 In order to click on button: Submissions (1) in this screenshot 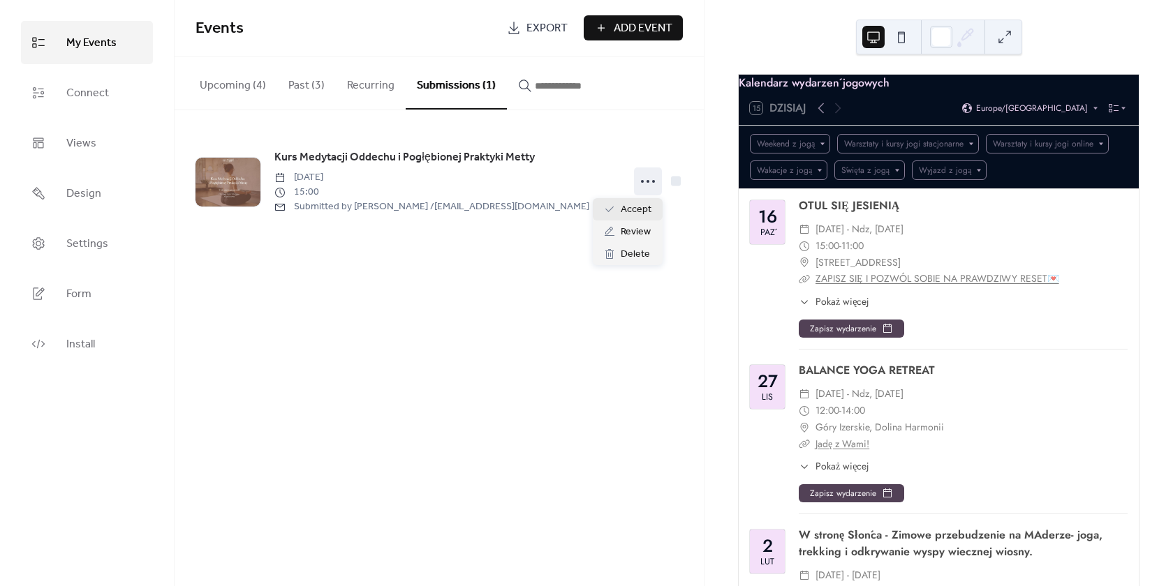, I will do `click(456, 83)`.